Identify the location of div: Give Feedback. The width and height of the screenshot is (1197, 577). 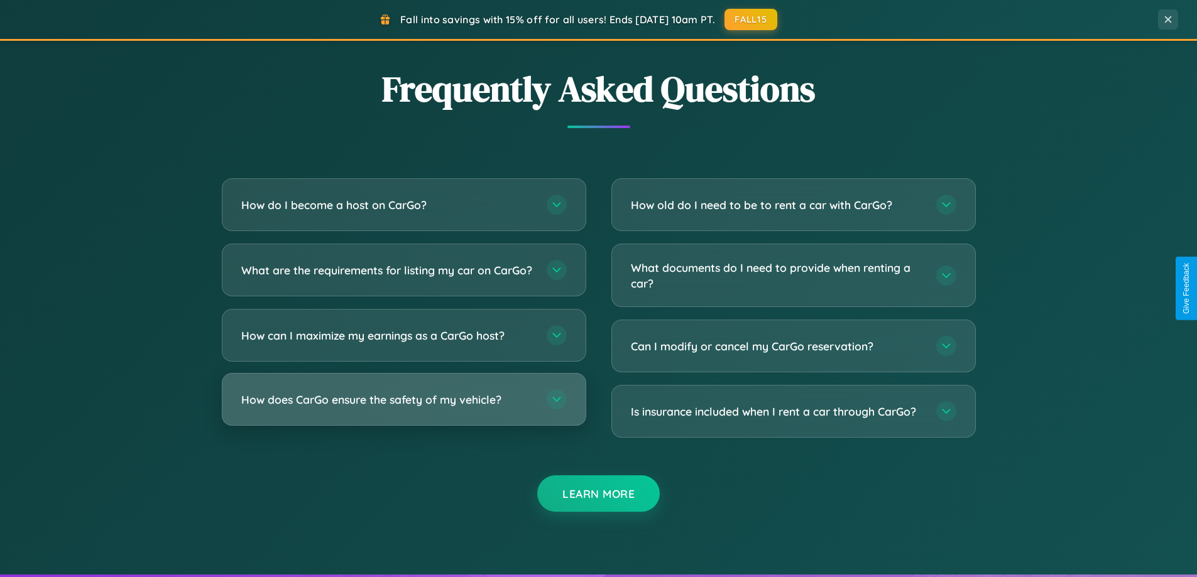
(1186, 288).